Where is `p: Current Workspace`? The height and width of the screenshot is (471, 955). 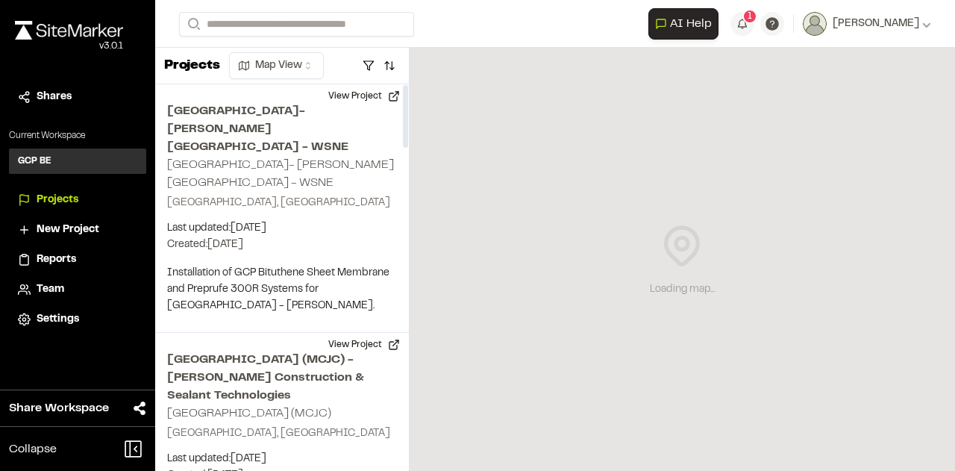 p: Current Workspace is located at coordinates (78, 136).